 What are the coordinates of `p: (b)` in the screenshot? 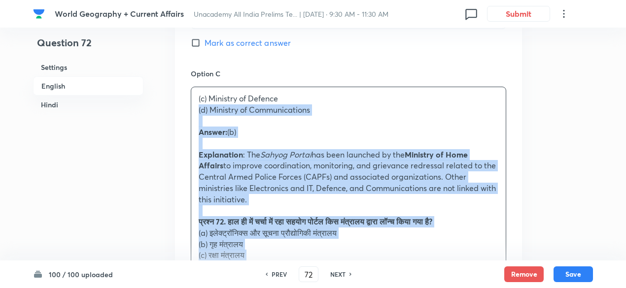 It's located at (349, 132).